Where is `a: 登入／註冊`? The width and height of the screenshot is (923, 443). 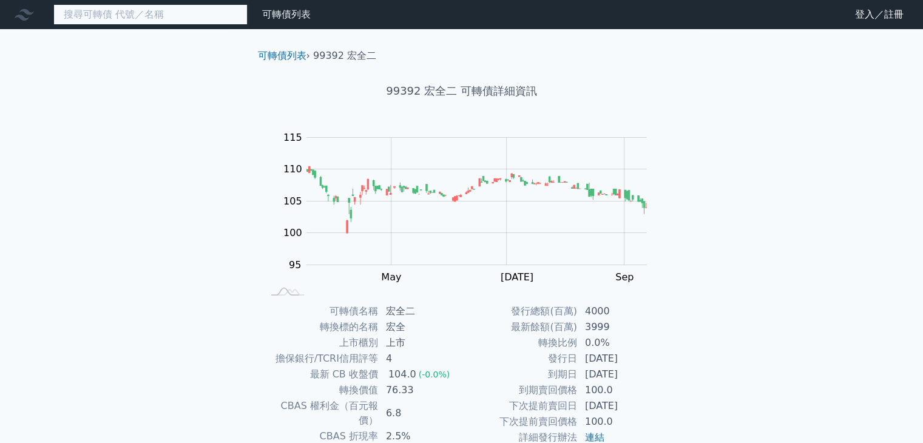 a: 登入／註冊 is located at coordinates (879, 15).